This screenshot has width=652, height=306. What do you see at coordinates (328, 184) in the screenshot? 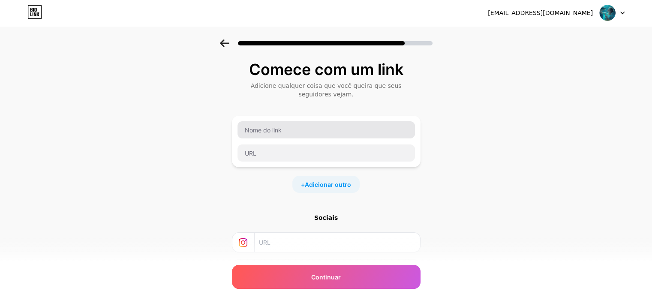
I see `font: Adicionar outro` at bounding box center [328, 184].